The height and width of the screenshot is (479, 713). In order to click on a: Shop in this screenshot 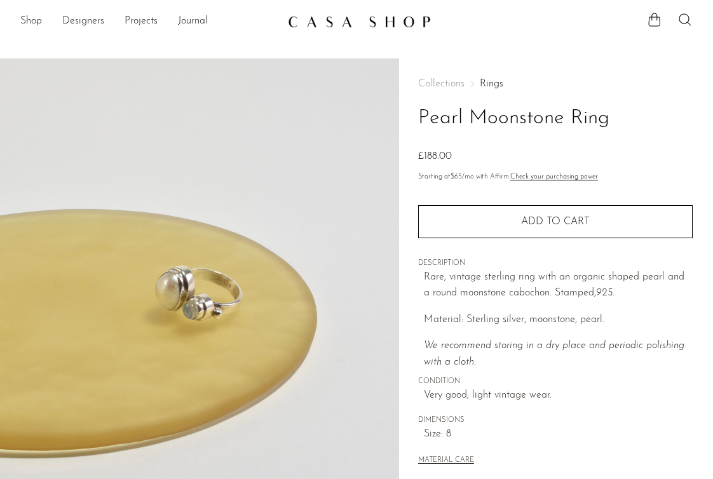, I will do `click(31, 22)`.